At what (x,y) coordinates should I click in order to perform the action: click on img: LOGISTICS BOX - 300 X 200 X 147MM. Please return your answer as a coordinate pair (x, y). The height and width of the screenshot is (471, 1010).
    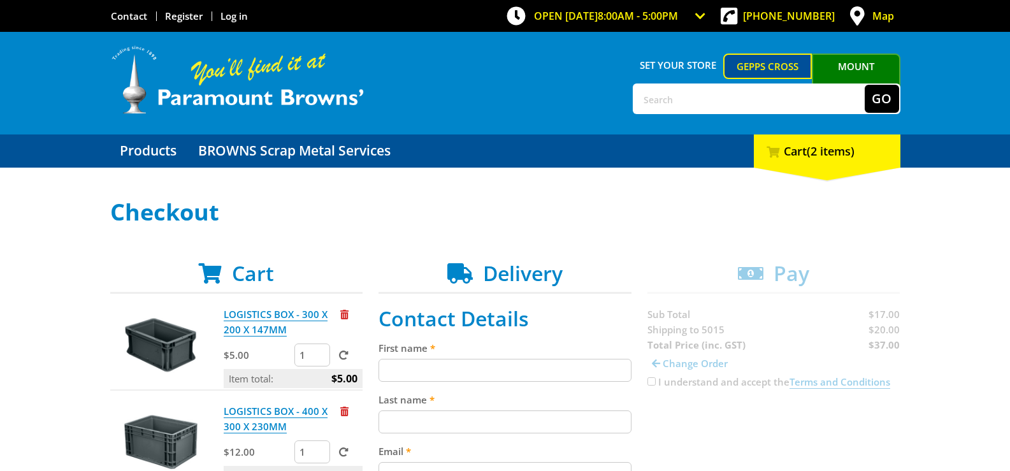
    Looking at the image, I should click on (161, 345).